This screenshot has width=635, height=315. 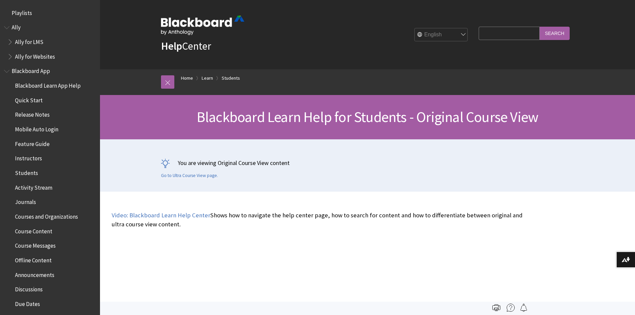 I want to click on span: Blackboard App, so click(x=31, y=70).